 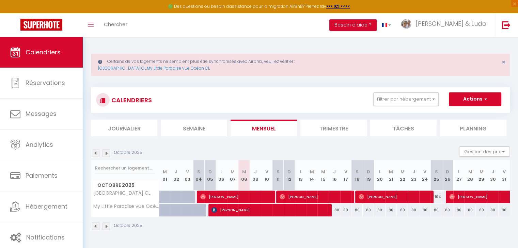 I want to click on span: My Little Paradise vue Océan CL, so click(x=126, y=207).